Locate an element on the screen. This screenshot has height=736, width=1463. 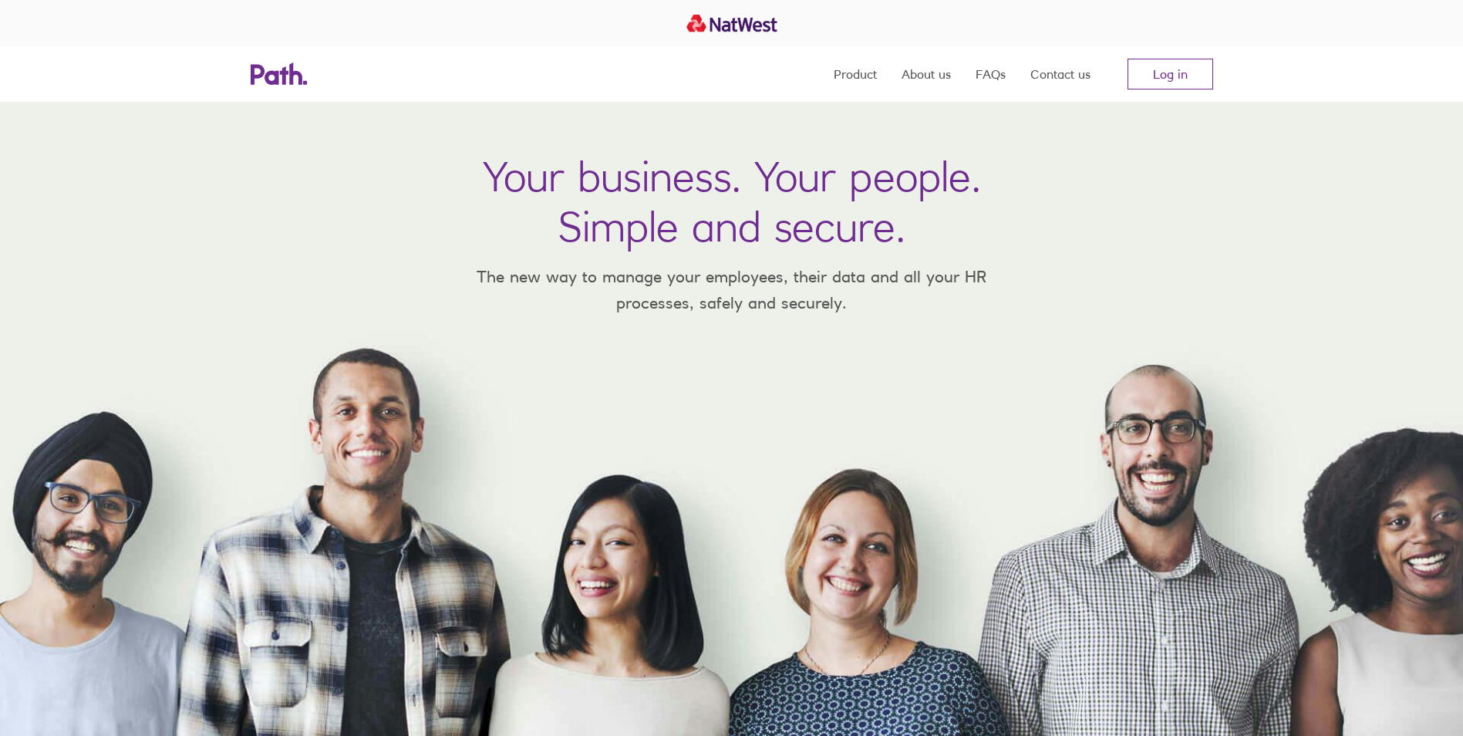
a: Log in is located at coordinates (1170, 74).